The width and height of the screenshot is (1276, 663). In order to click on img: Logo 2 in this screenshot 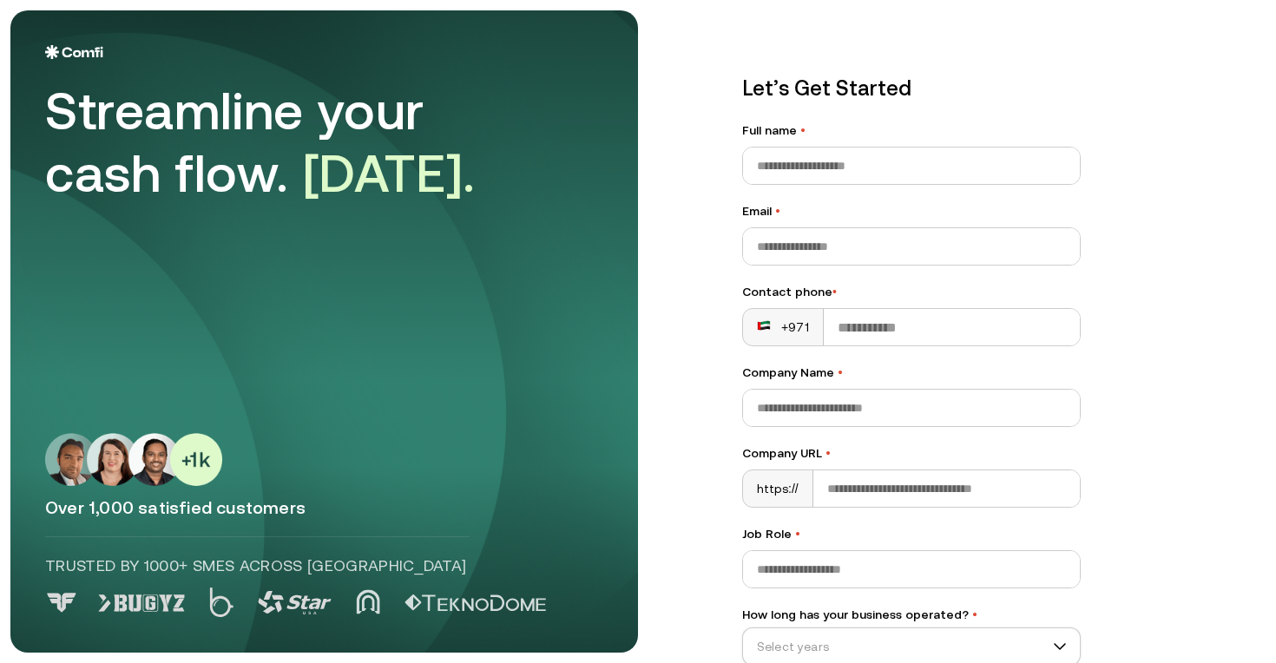, I will do `click(221, 602)`.